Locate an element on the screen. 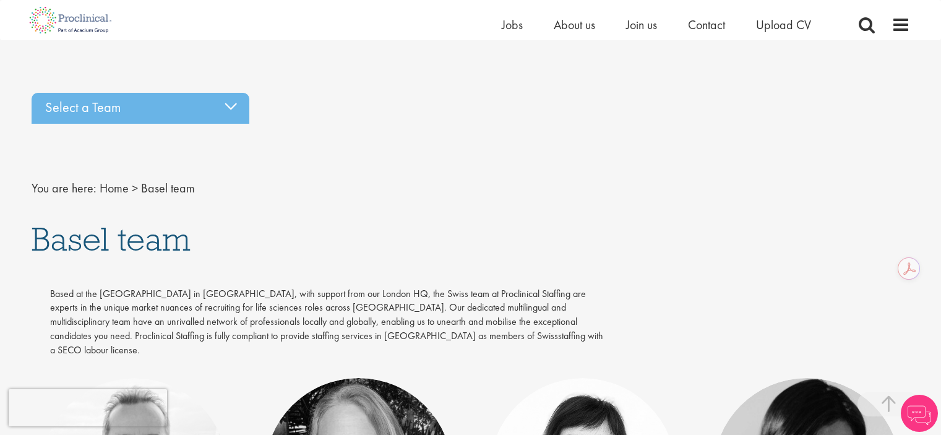  a: Join us is located at coordinates (642, 25).